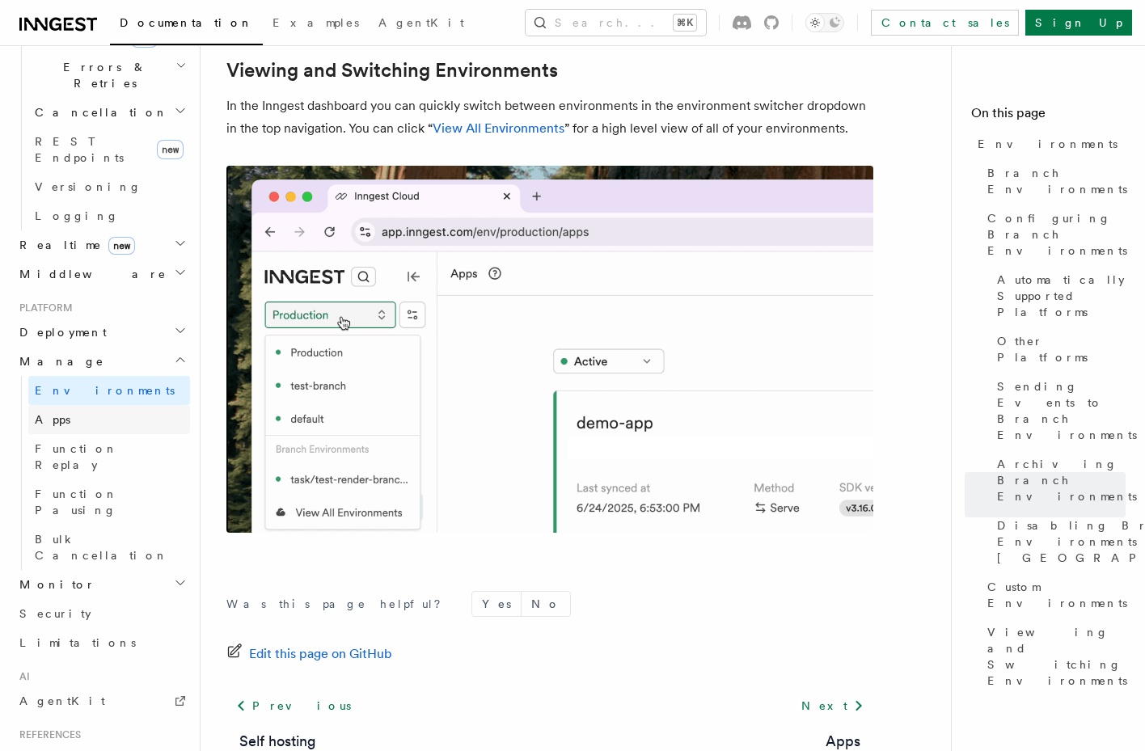  Describe the element at coordinates (1067, 411) in the screenshot. I see `span: Sending Events to Branch Environments` at that location.